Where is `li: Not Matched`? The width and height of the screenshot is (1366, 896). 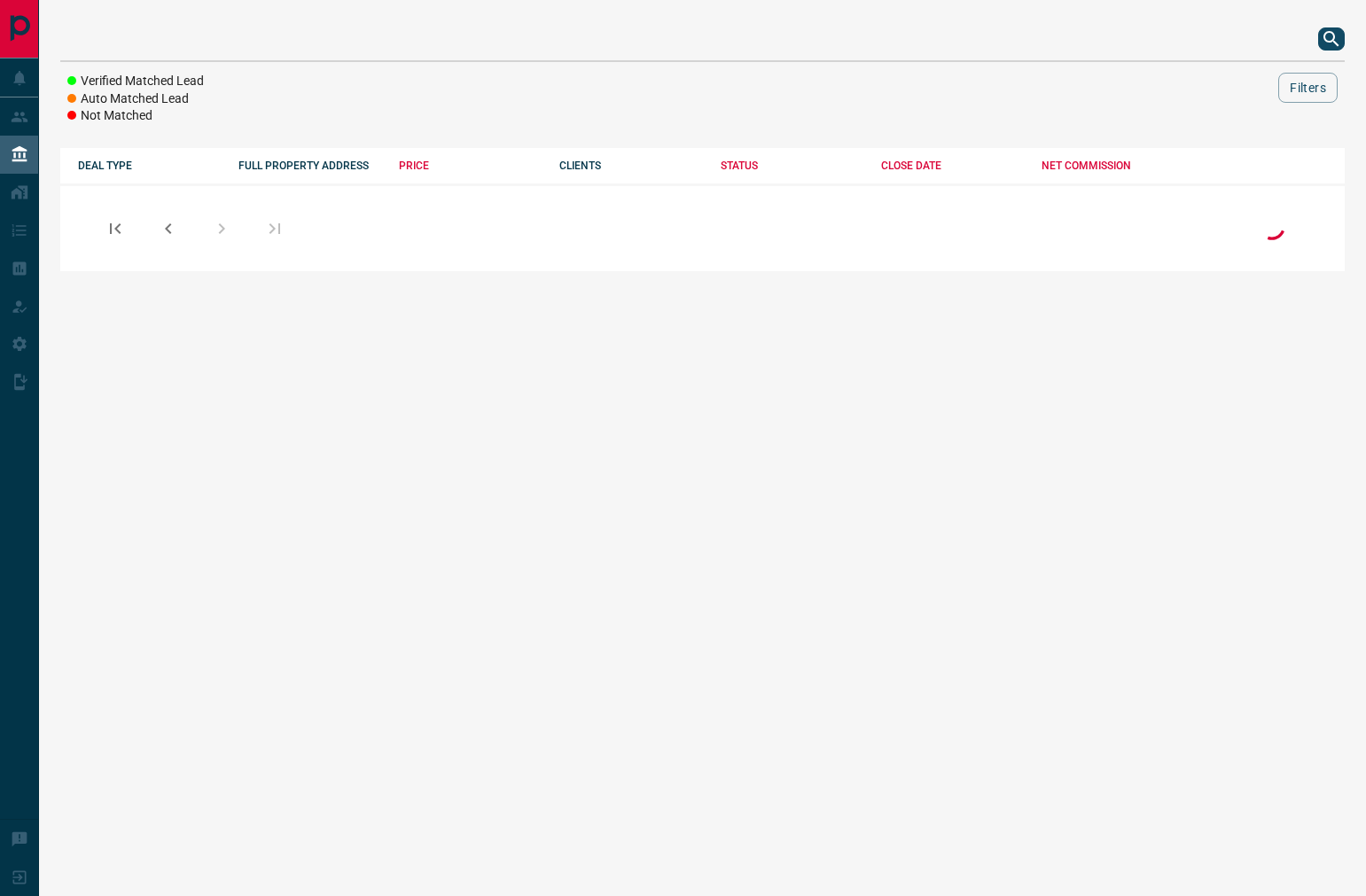 li: Not Matched is located at coordinates (136, 116).